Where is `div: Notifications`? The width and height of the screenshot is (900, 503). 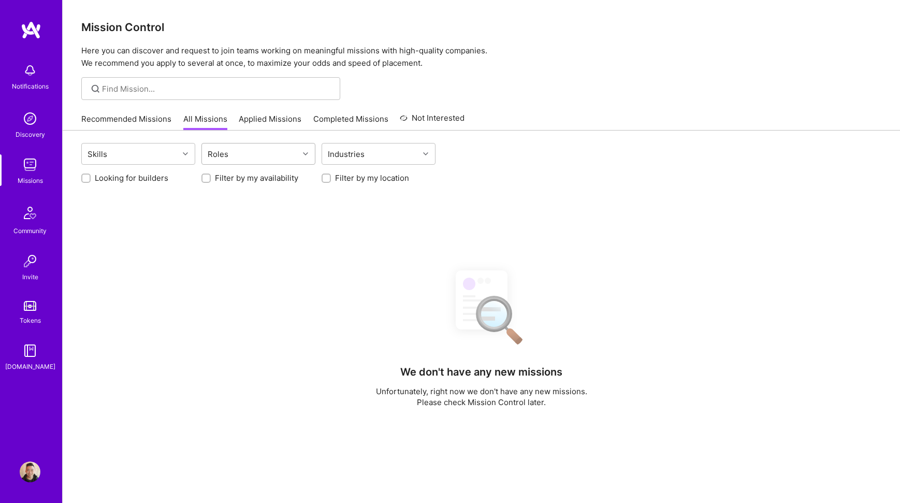
div: Notifications is located at coordinates (30, 86).